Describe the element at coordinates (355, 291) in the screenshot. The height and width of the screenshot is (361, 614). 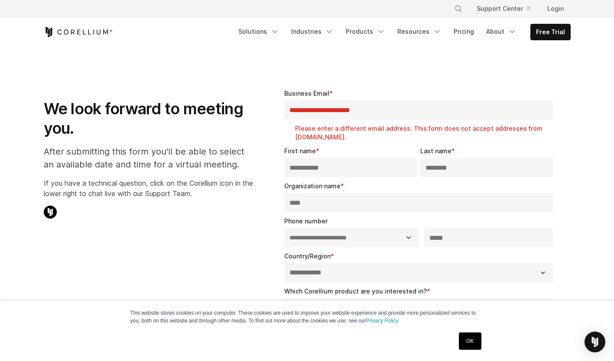
I see `span: Which Corellium product are you interested in?` at that location.